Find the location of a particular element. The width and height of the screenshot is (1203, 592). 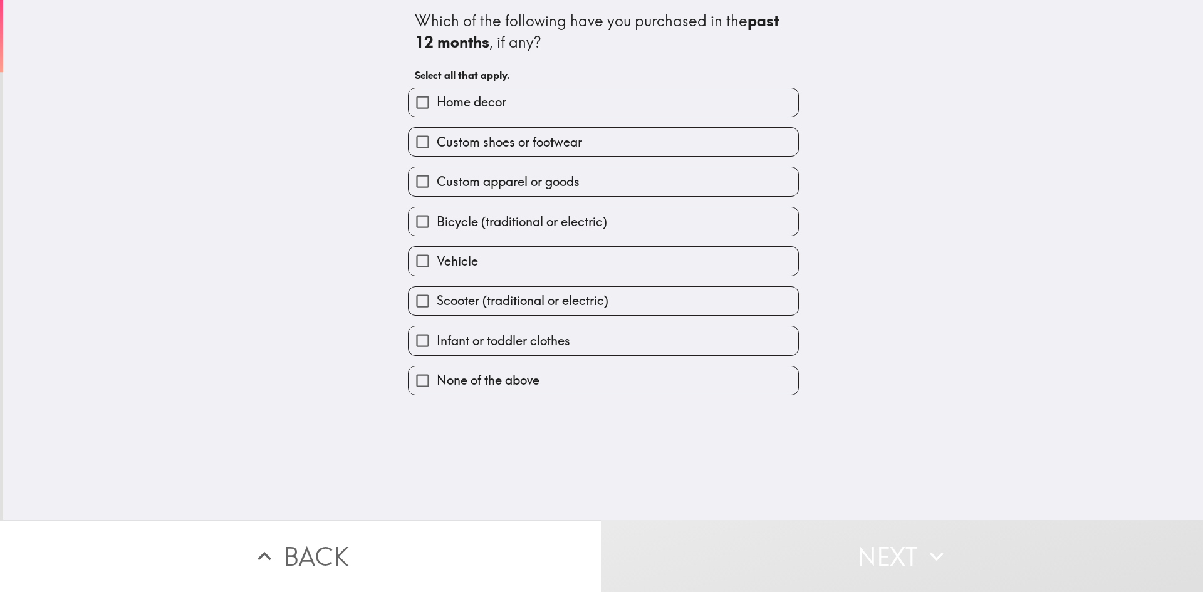

button: Scooter (traditional or electric) is located at coordinates (604, 301).